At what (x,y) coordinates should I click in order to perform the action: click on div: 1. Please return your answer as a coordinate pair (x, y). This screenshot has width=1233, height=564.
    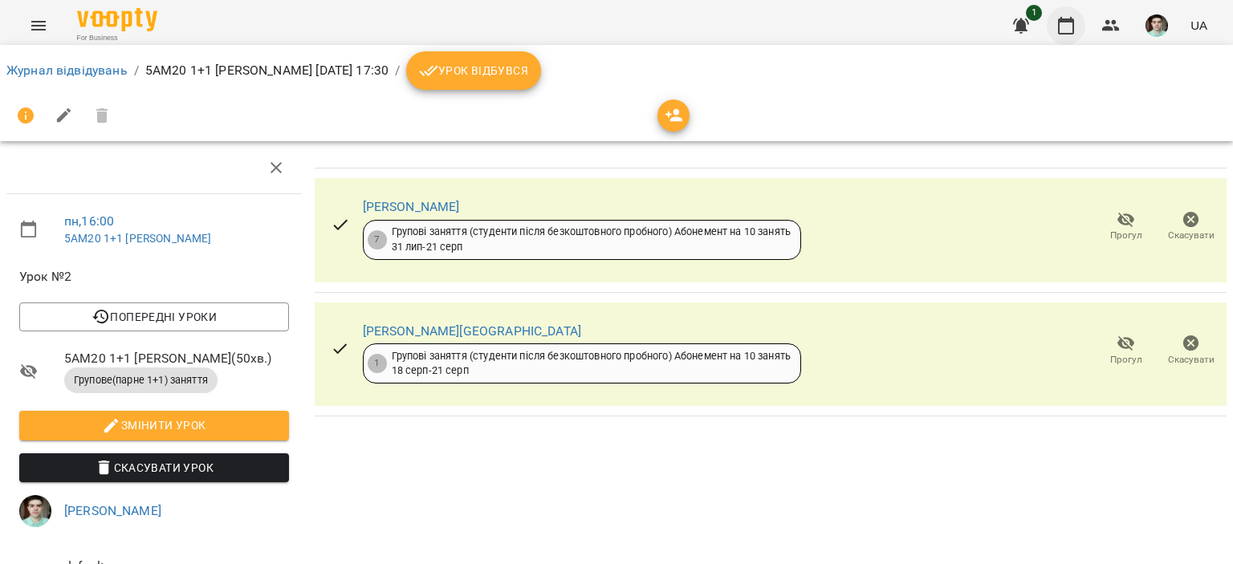
    Looking at the image, I should click on (377, 364).